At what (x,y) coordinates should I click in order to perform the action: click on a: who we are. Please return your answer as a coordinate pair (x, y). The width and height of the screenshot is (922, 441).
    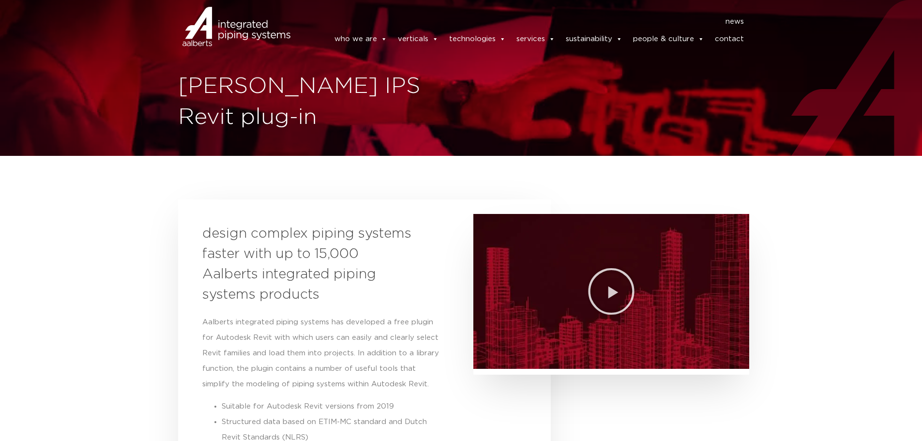
    Looking at the image, I should click on (361, 39).